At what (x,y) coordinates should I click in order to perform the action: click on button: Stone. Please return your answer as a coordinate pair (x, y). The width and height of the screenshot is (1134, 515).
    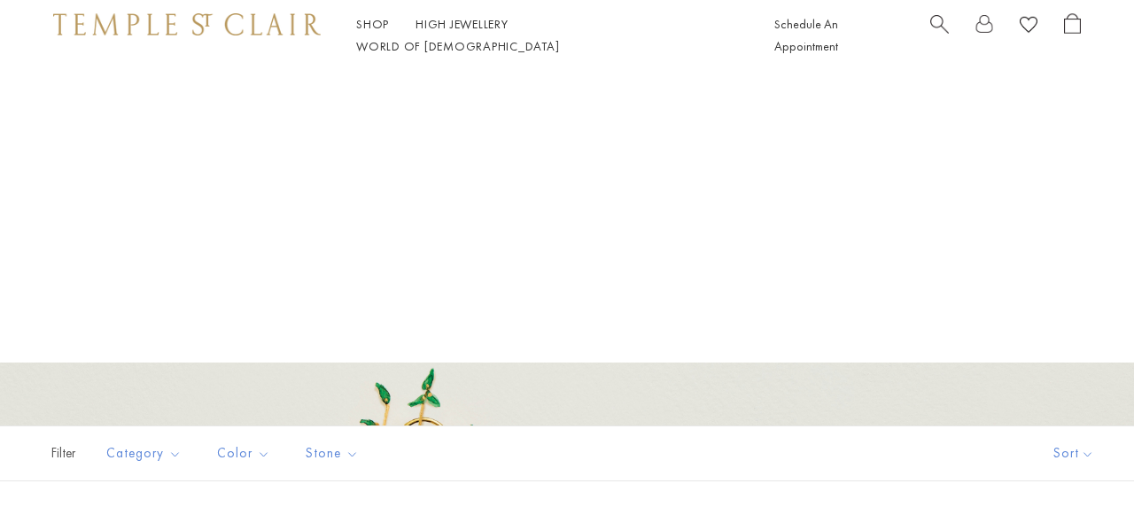
    Looking at the image, I should click on (332, 453).